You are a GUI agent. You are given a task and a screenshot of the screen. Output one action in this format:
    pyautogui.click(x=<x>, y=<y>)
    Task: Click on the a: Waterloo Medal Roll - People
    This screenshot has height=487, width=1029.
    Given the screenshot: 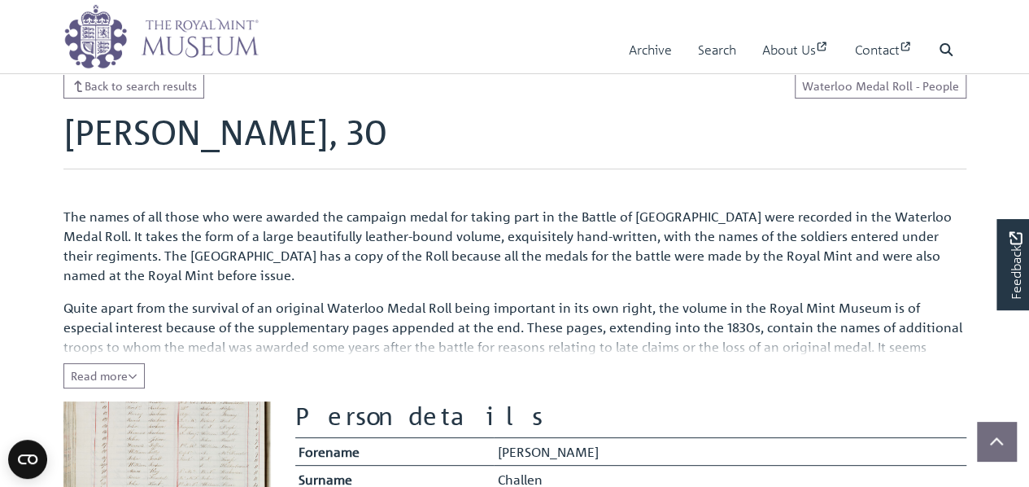 What is the action you would take?
    pyautogui.click(x=881, y=85)
    